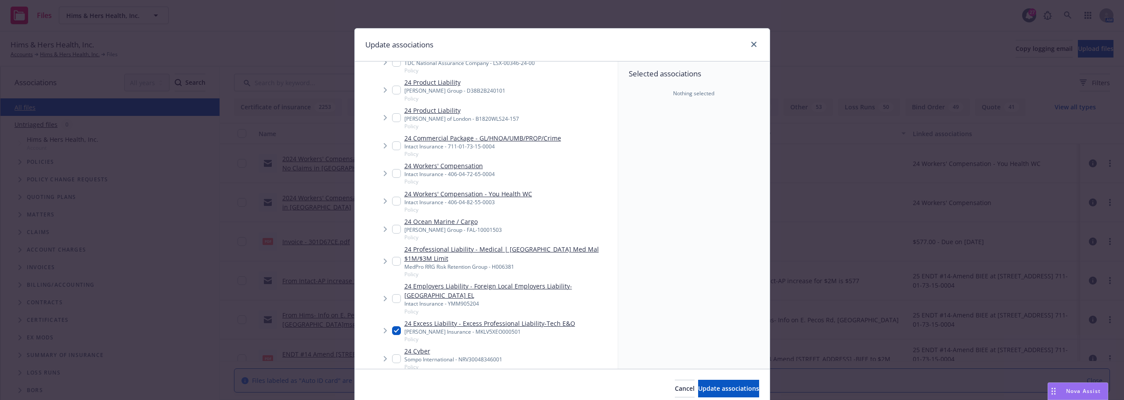 This screenshot has width=1124, height=400. What do you see at coordinates (450, 174) in the screenshot?
I see `div: Intact Insurance - 406-04-72-65-0004` at bounding box center [450, 174].